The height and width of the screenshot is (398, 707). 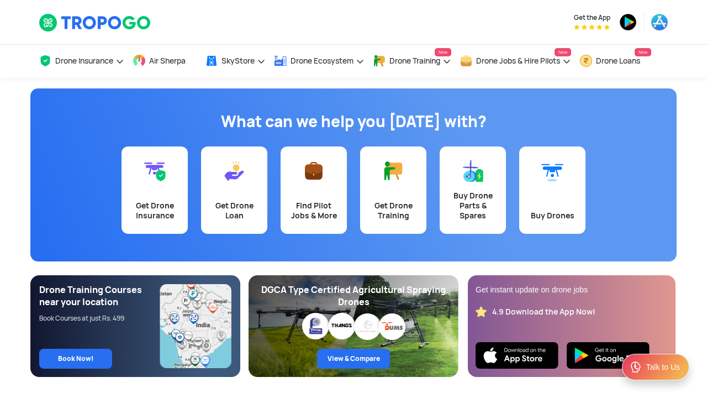 I want to click on a: Book Now!, so click(x=76, y=359).